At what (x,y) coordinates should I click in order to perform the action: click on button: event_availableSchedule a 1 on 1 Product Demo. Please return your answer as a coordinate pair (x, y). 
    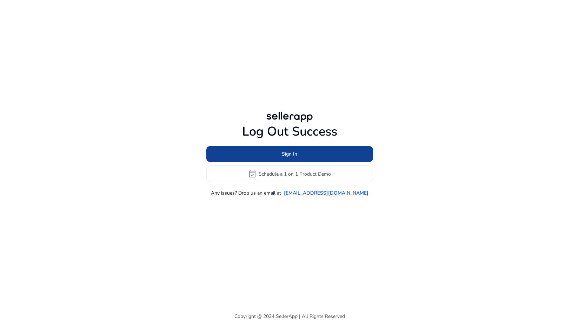
    Looking at the image, I should click on (289, 174).